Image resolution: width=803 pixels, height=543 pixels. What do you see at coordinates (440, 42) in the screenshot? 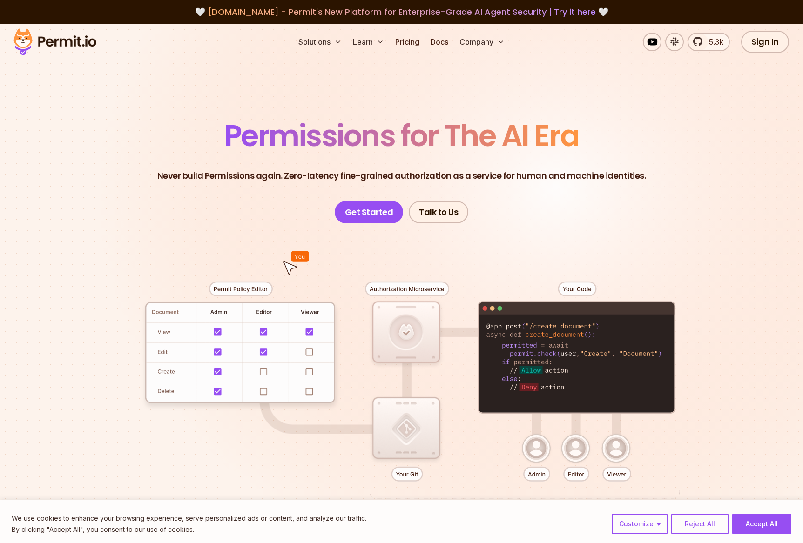
I see `a: Docs` at bounding box center [440, 42].